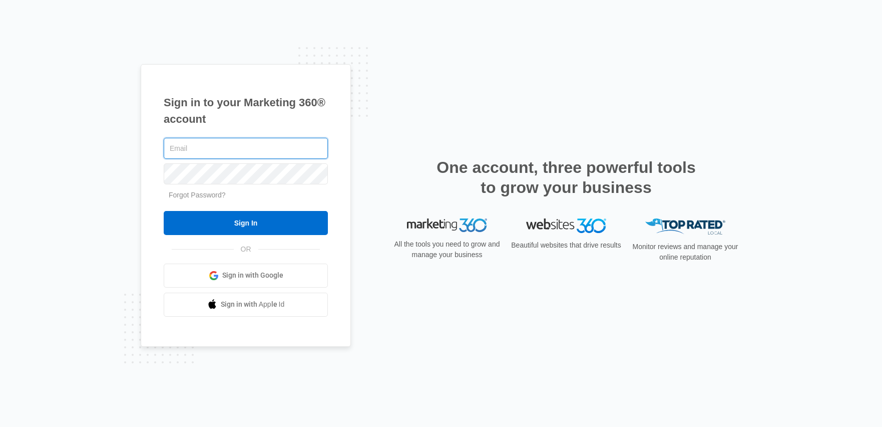  I want to click on span: Sign in with Google, so click(253, 275).